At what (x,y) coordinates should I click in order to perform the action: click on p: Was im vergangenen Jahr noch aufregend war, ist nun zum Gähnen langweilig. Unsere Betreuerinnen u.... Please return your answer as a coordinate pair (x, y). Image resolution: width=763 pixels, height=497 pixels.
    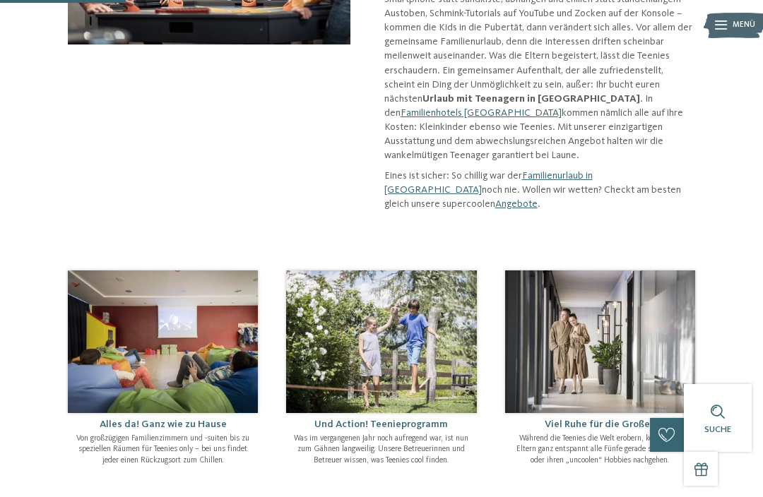
    Looking at the image, I should click on (381, 450).